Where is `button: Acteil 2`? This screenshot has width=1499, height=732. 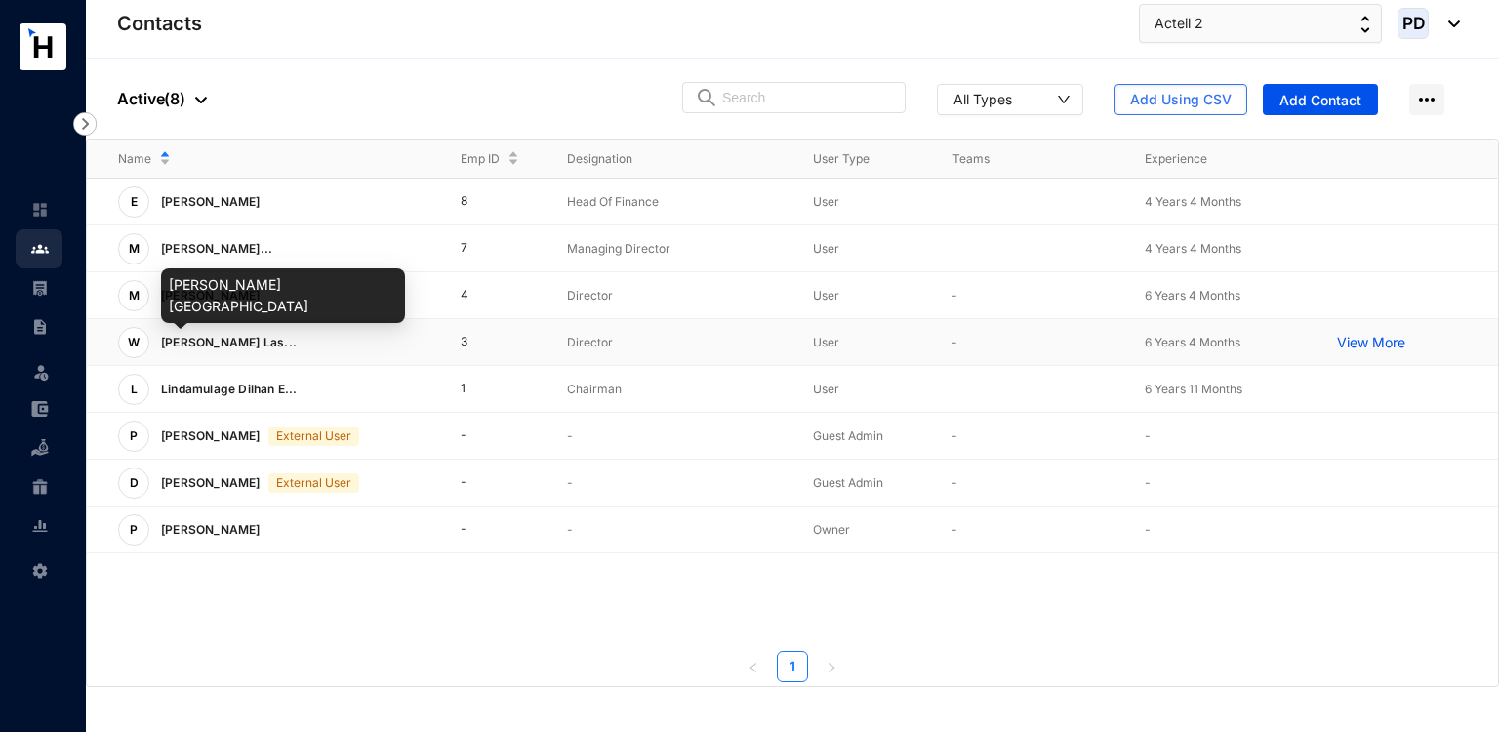 button: Acteil 2 is located at coordinates (1260, 23).